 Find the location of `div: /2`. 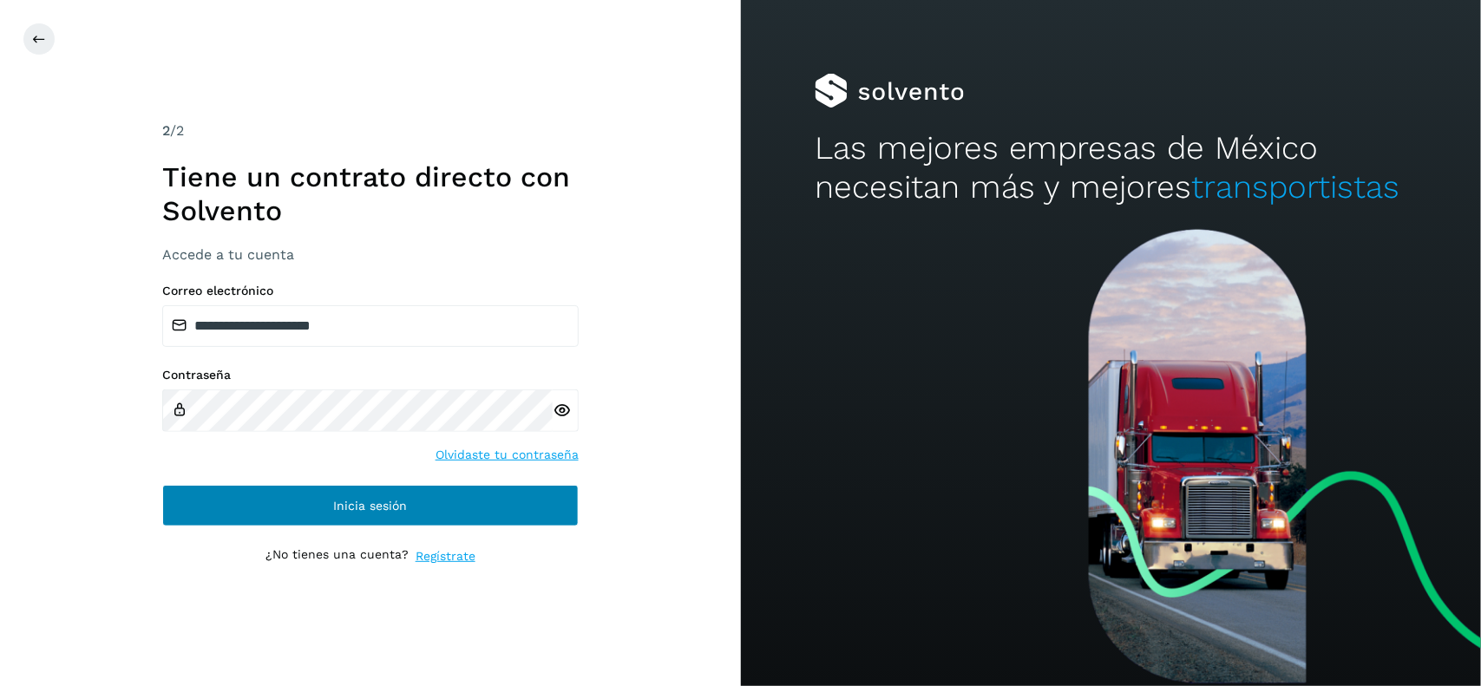

div: /2 is located at coordinates (370, 131).